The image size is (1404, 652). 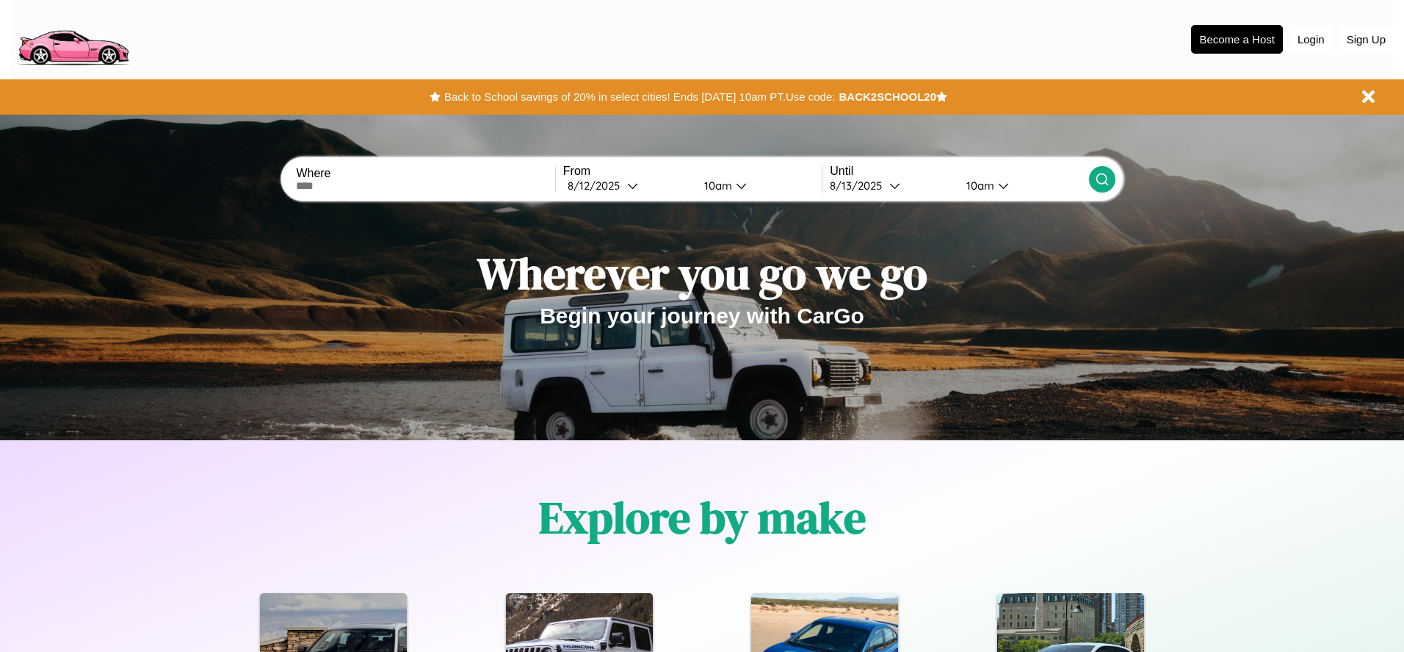 What do you see at coordinates (1237, 39) in the screenshot?
I see `button: Become a Host` at bounding box center [1237, 39].